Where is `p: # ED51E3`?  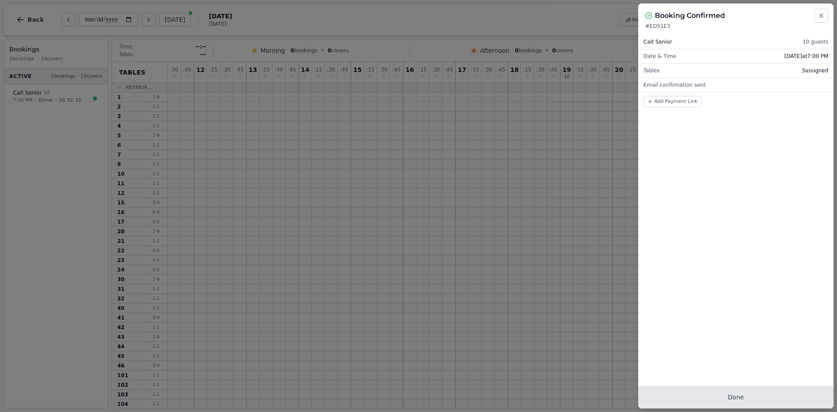 p: # ED51E3 is located at coordinates (736, 26).